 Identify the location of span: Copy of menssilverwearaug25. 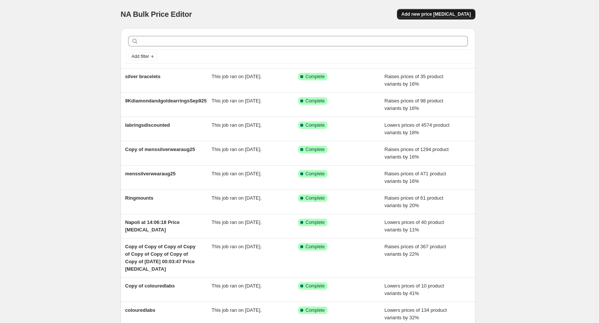
(160, 149).